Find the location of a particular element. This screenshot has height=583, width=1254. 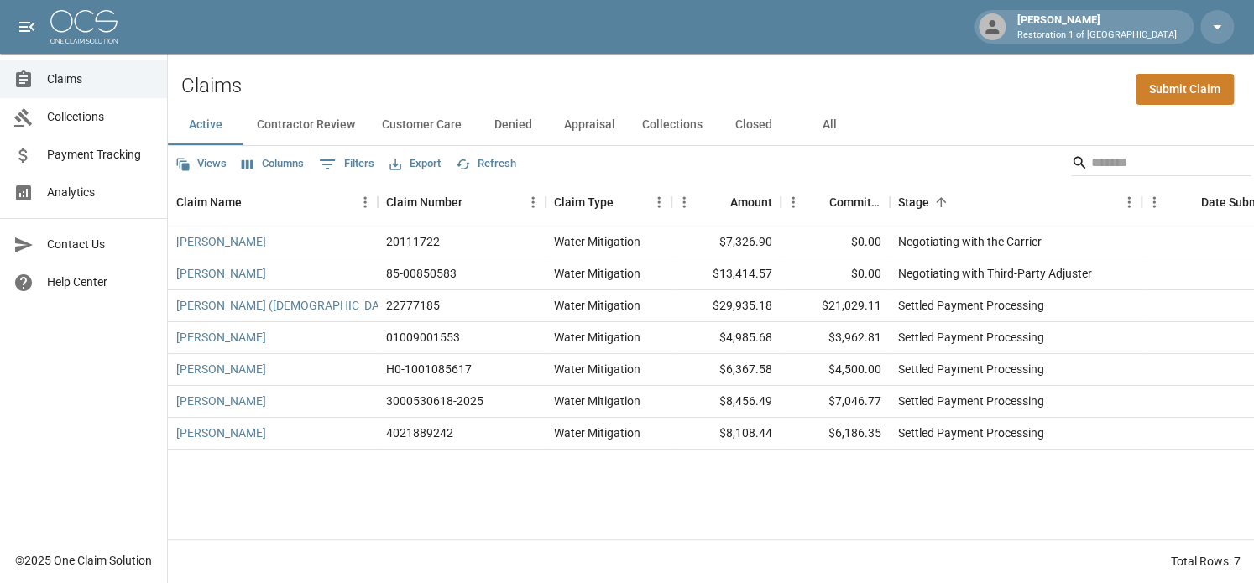

div: H0-1001085617 is located at coordinates (429, 369).